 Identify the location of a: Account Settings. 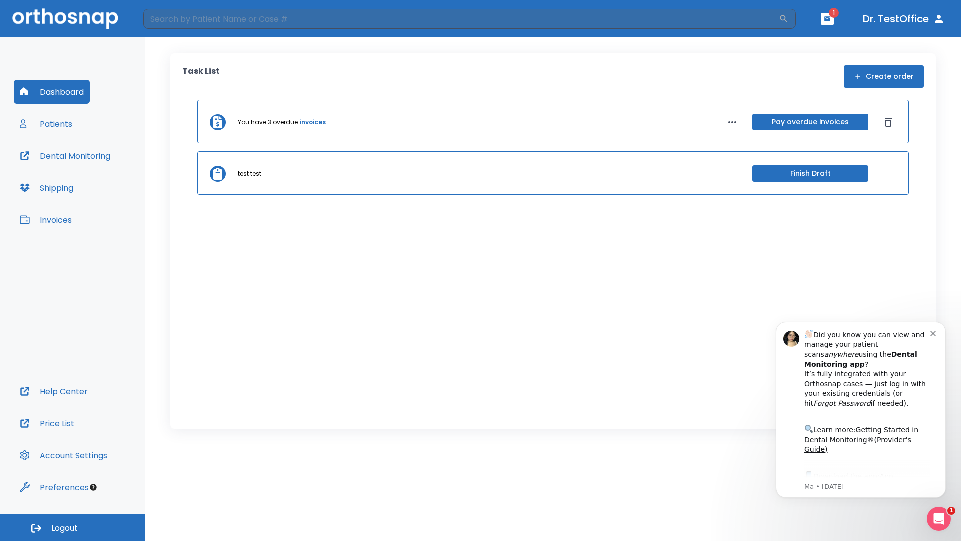
(63, 455).